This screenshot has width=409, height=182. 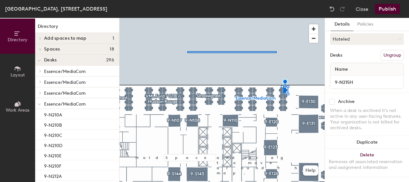 I want to click on span: Name, so click(x=341, y=69).